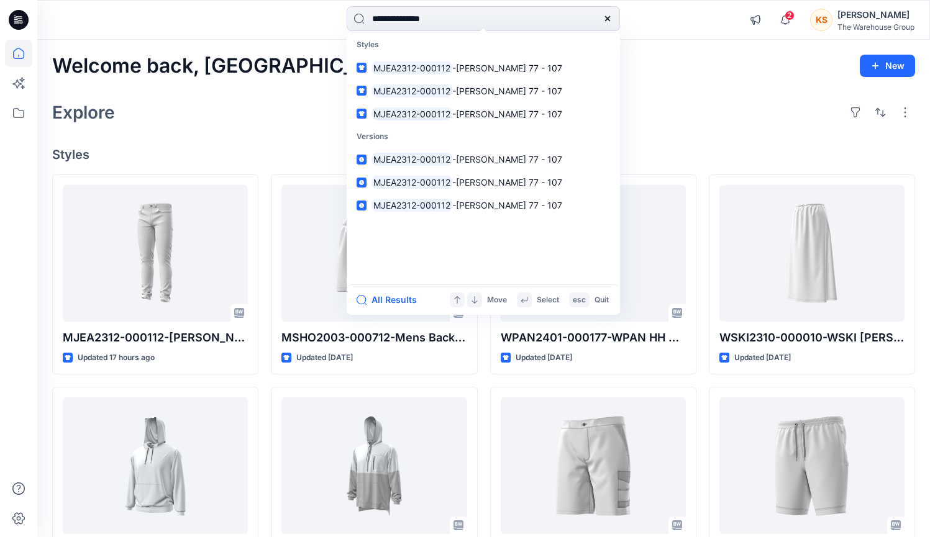 The height and width of the screenshot is (537, 930). Describe the element at coordinates (887, 66) in the screenshot. I see `button: New` at that location.